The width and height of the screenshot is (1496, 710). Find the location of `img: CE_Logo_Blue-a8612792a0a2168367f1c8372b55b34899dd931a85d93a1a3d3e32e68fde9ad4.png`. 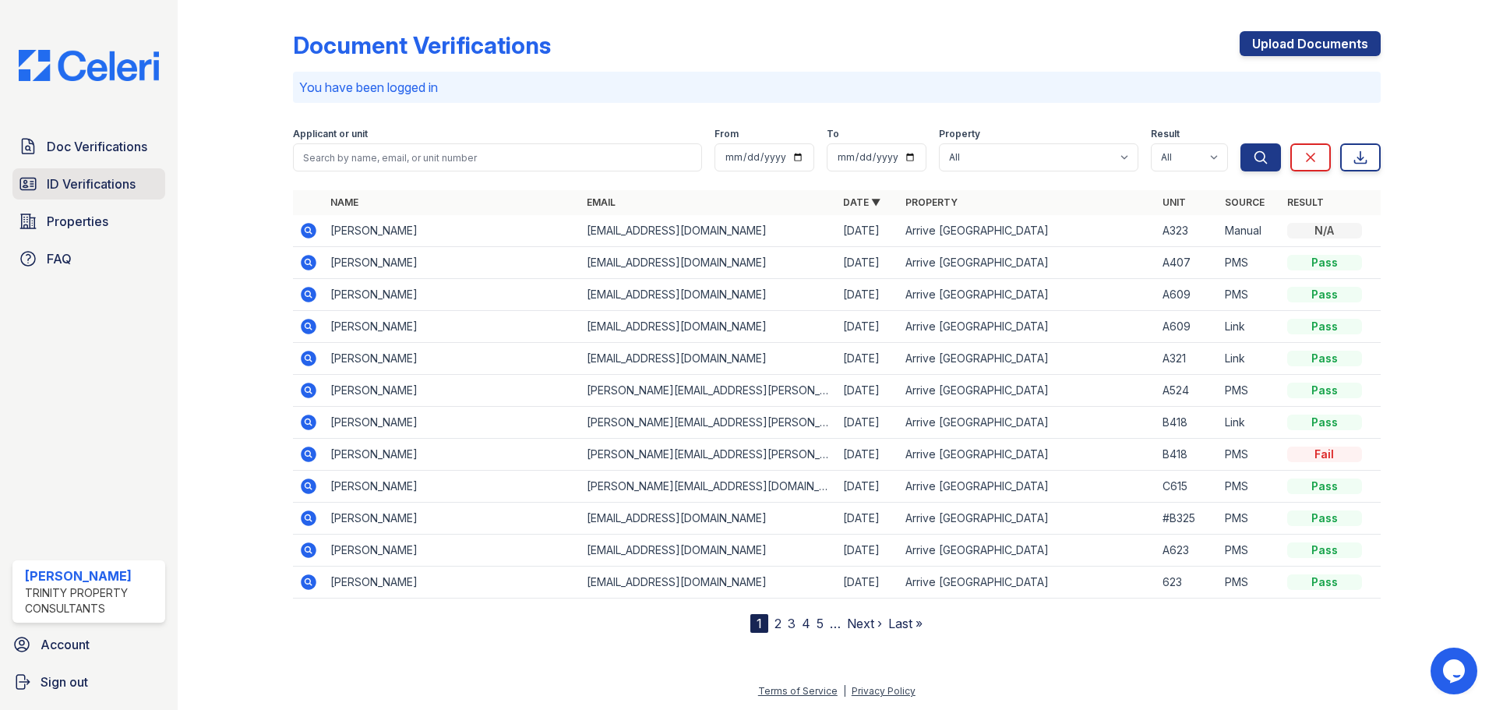

img: CE_Logo_Blue-a8612792a0a2168367f1c8372b55b34899dd931a85d93a1a3d3e32e68fde9ad4.png is located at coordinates (89, 65).